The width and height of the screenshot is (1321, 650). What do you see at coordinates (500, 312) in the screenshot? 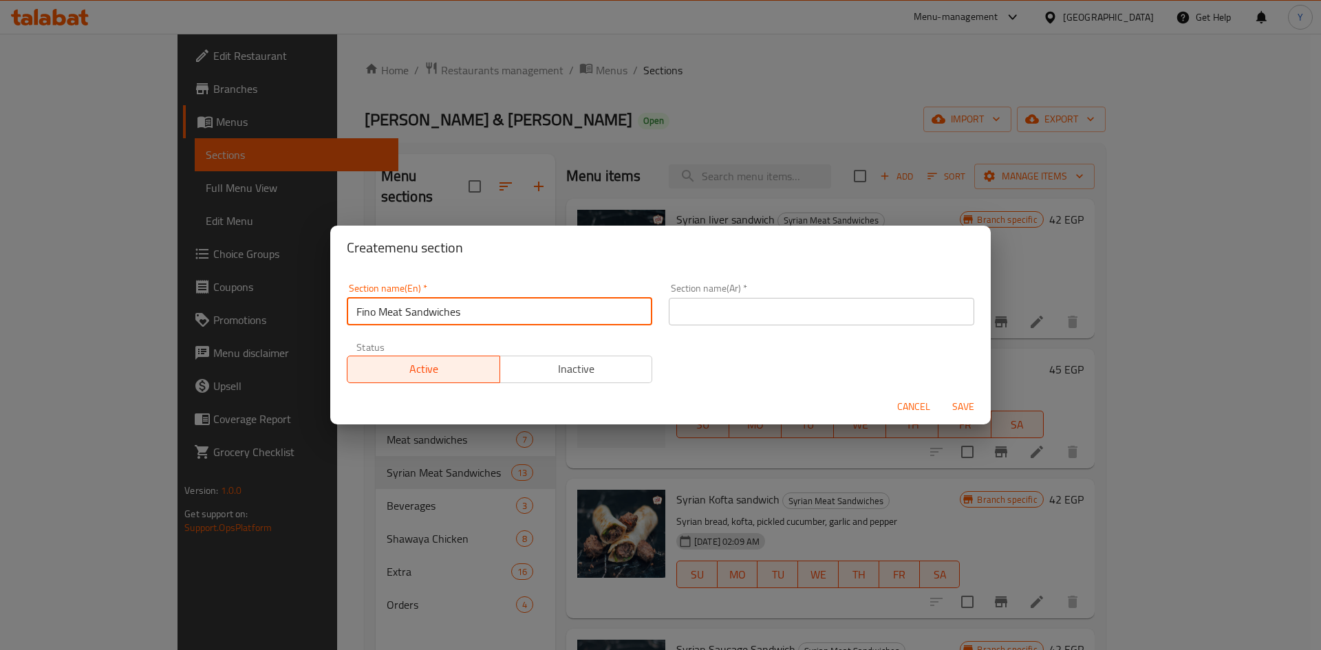
I see `input: Please enter section name(en)` at bounding box center [500, 312].